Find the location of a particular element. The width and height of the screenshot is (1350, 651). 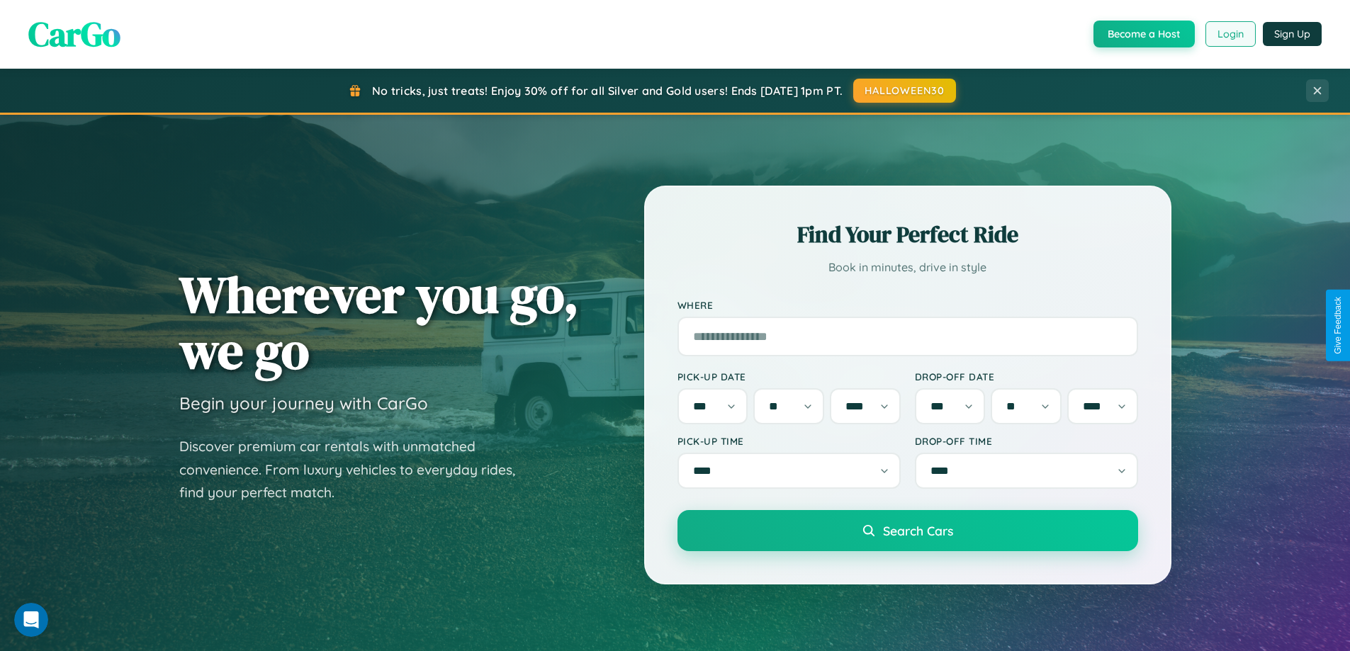

label: Where is located at coordinates (908, 305).